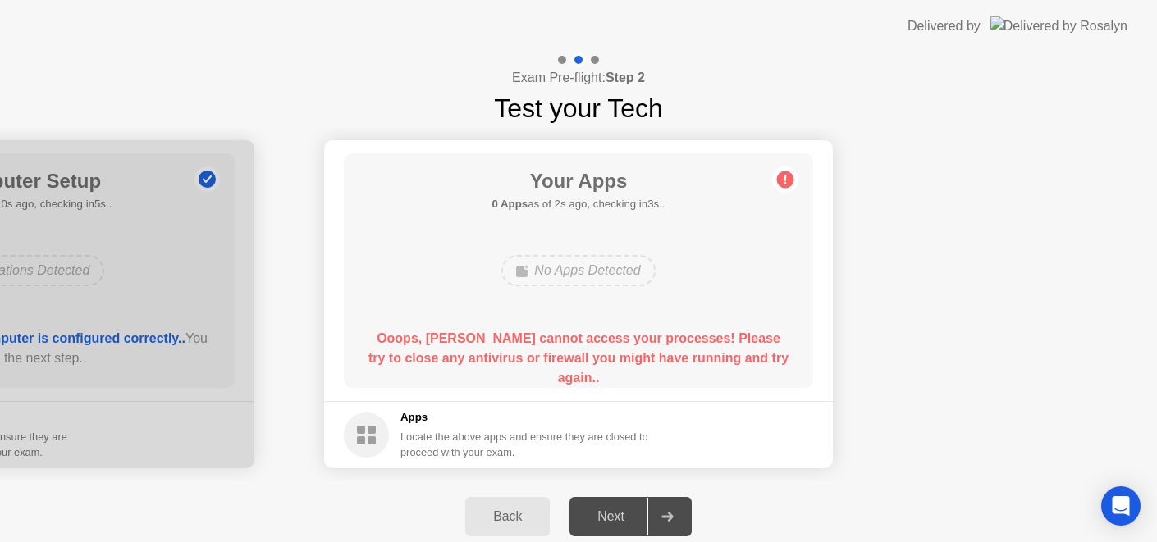  I want to click on div: Back, so click(507, 517).